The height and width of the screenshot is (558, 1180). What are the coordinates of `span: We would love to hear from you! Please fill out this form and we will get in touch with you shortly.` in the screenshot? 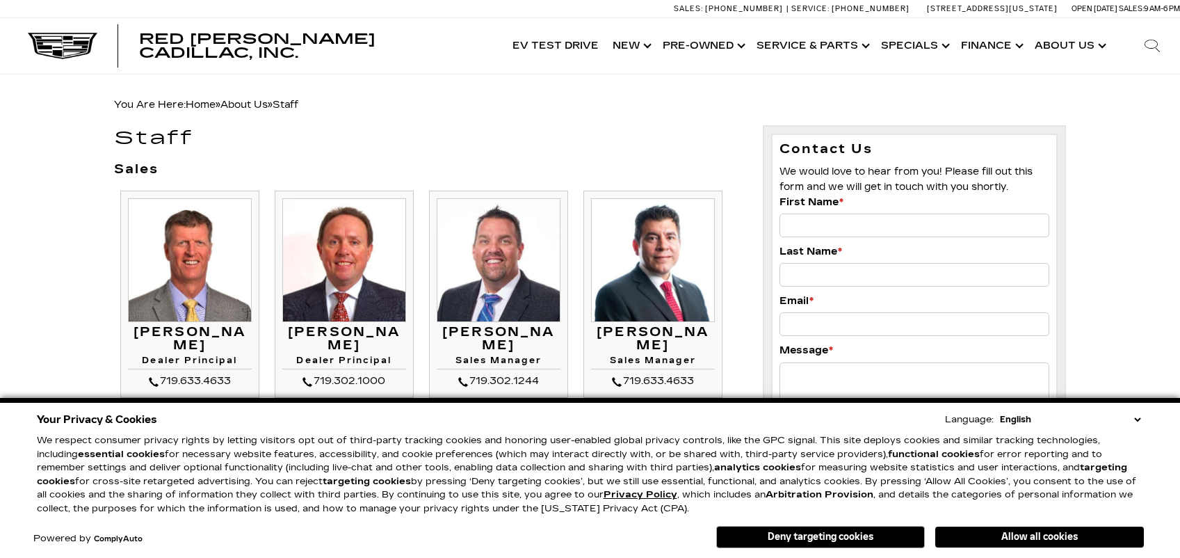 It's located at (906, 179).